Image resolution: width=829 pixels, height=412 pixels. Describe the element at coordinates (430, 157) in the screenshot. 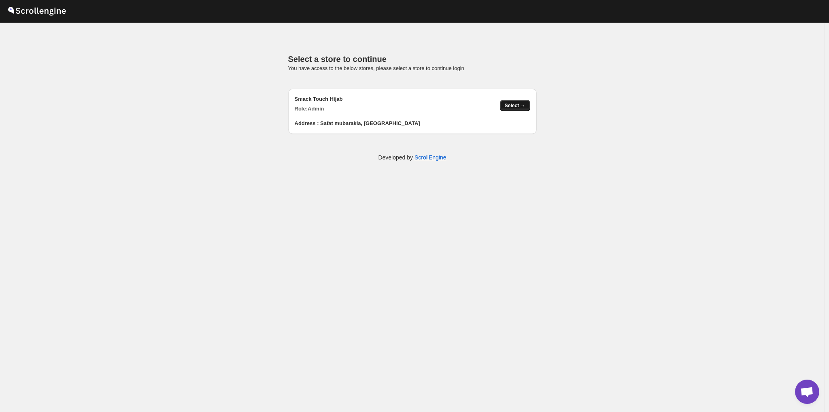

I see `a: ScrollEngine` at that location.